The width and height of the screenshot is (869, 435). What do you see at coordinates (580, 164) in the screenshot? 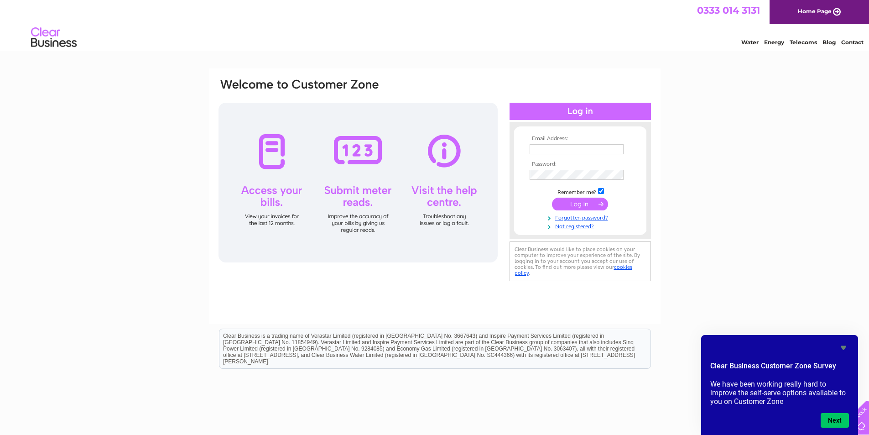
I see `th: Password:` at bounding box center [580, 164].